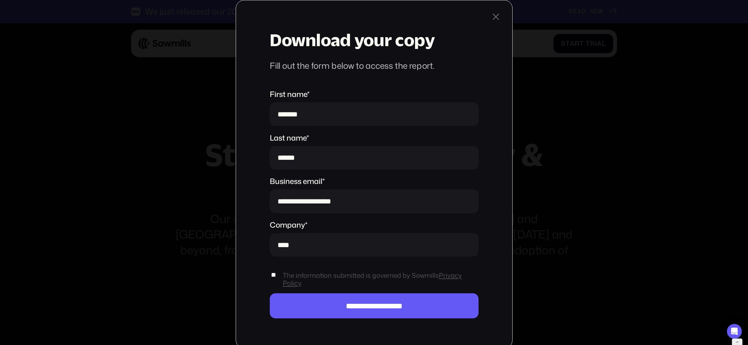  What do you see at coordinates (274, 275) in the screenshot?
I see `input: The information submitted is governed by SawmillsPrivacy Policy.` at bounding box center [274, 275].